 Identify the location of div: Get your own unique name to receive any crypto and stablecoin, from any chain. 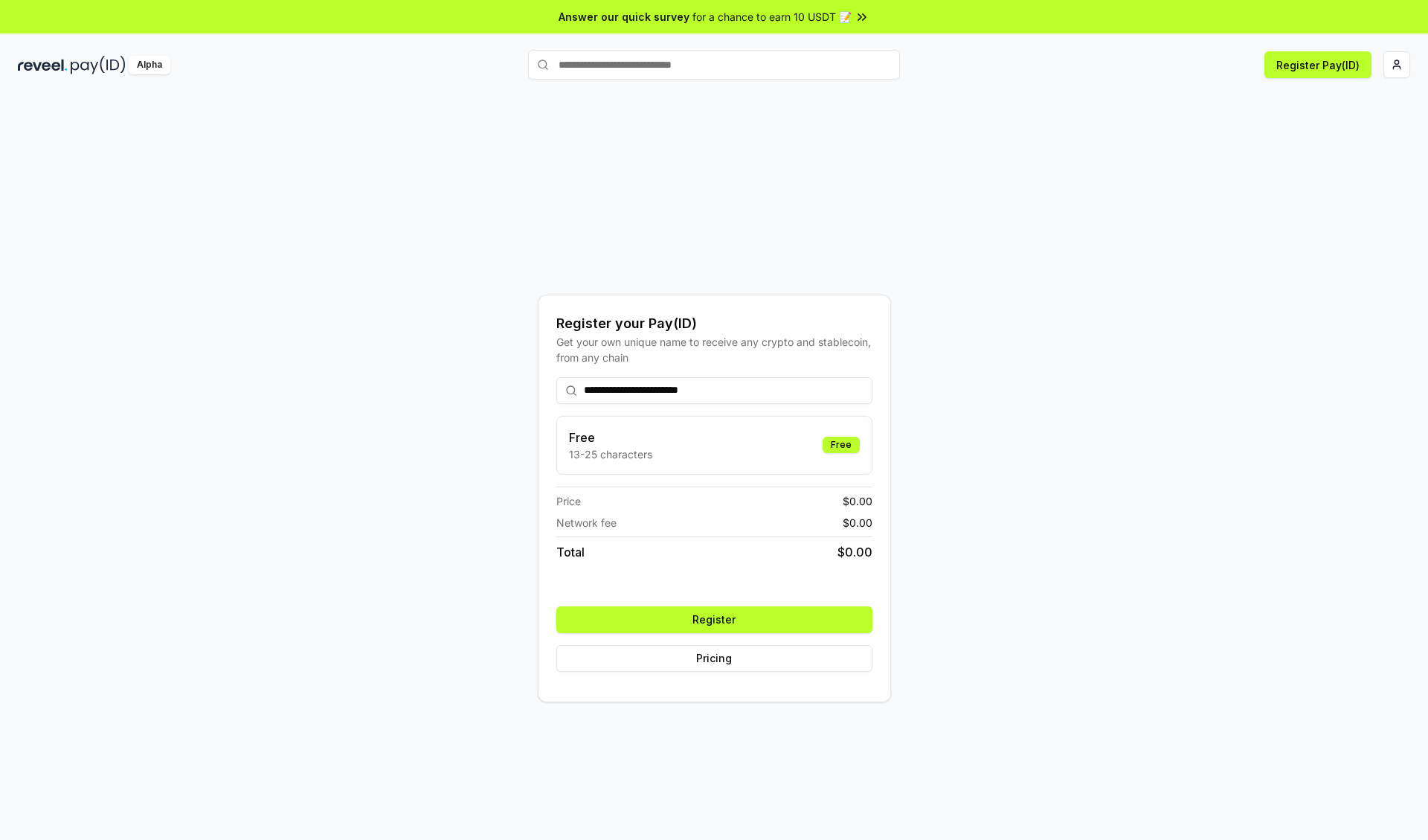
(714, 350).